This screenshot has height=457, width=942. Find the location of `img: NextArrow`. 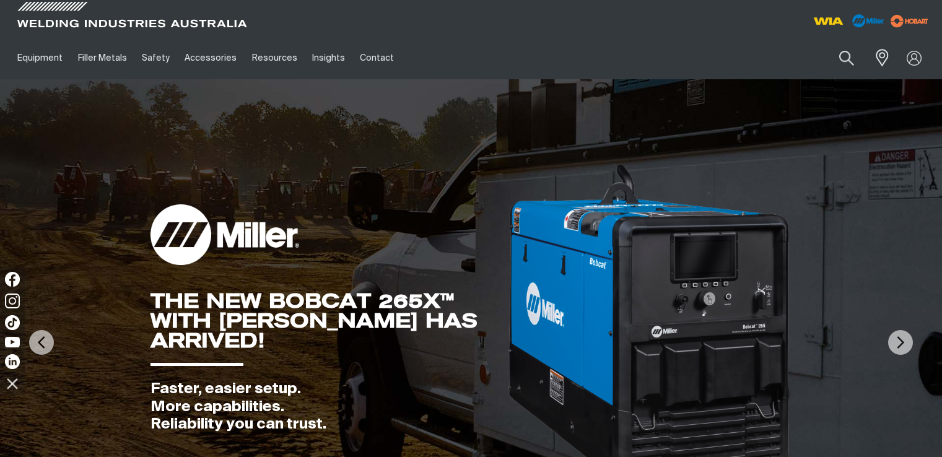

img: NextArrow is located at coordinates (900, 342).